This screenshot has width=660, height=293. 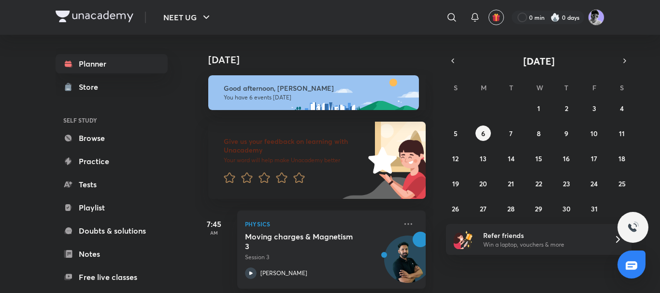 I want to click on abbr: Sunday, so click(x=456, y=88).